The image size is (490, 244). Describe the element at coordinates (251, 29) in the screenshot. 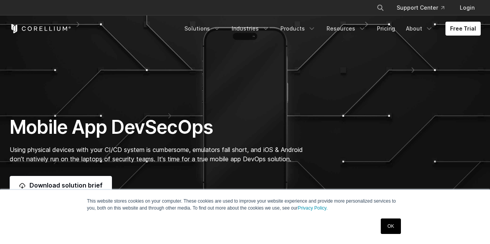

I see `a: Industries` at that location.